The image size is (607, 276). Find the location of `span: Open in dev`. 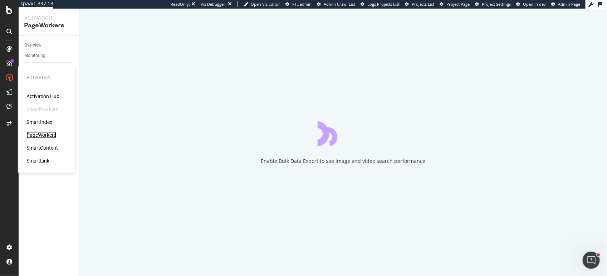

span: Open in dev is located at coordinates (534, 4).